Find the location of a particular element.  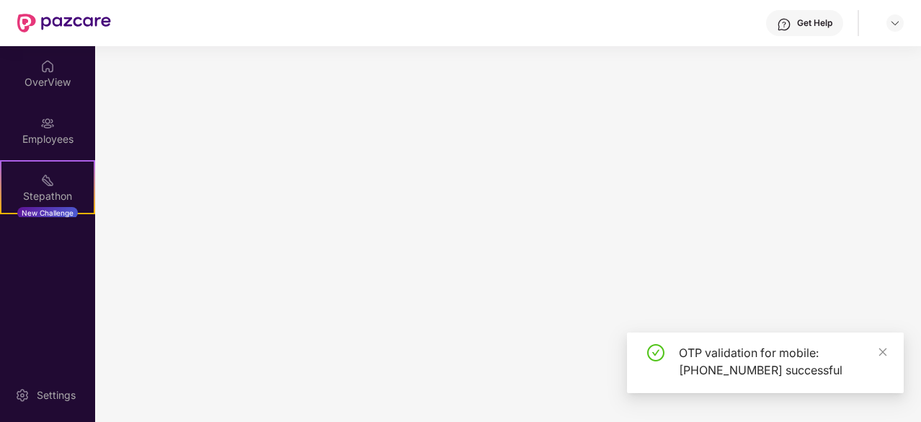

div: Stepathon is located at coordinates (48, 196).